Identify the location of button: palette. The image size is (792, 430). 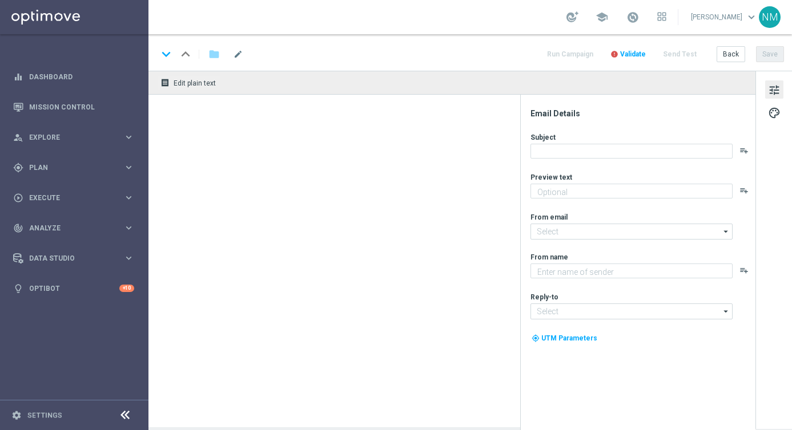
(774, 112).